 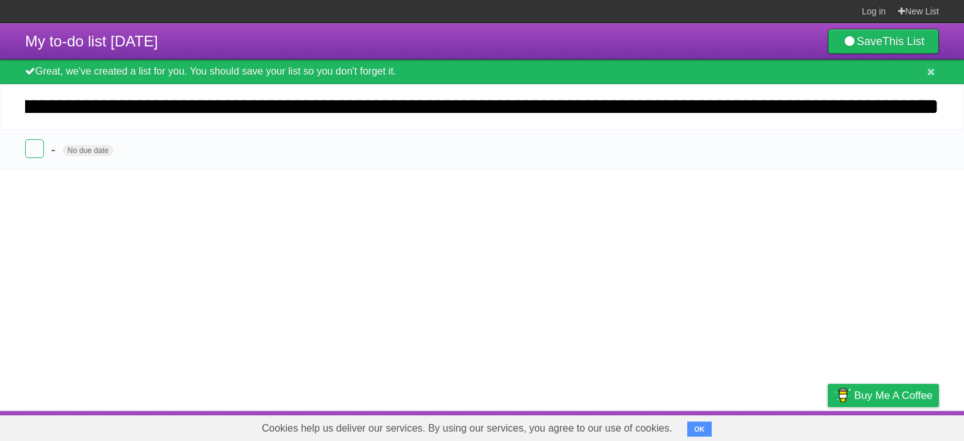 What do you see at coordinates (899, 426) in the screenshot?
I see `a: Suggest a feature` at bounding box center [899, 426].